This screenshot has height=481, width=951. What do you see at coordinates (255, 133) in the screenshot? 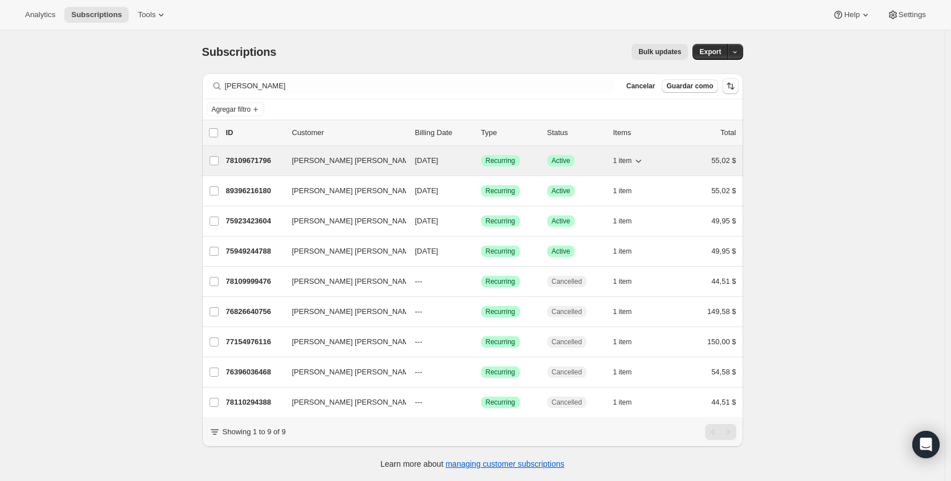
I see `p: ID` at bounding box center [255, 133].